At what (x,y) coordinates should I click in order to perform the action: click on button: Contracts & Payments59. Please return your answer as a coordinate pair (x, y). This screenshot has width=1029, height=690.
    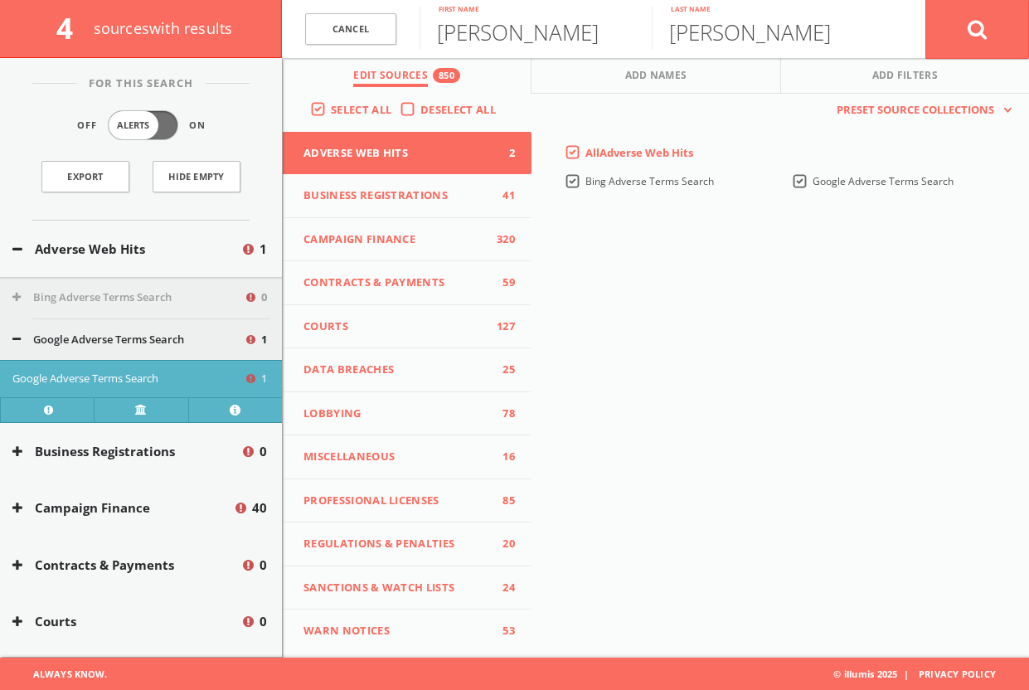
    Looking at the image, I should click on (407, 283).